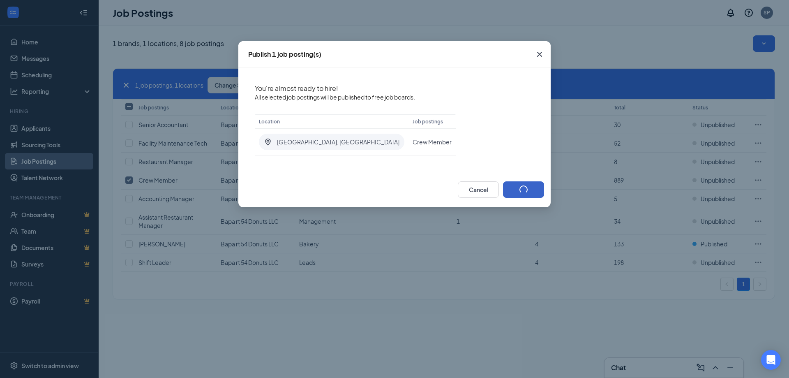  I want to click on span: All selected job postings will be published to free job boards., so click(355, 97).